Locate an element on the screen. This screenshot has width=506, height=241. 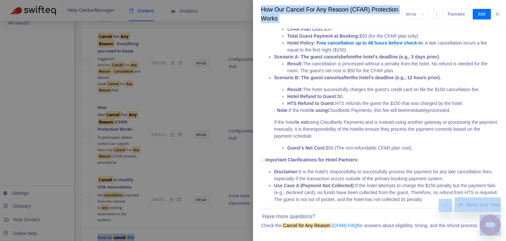
strong: the hotel's deadline (e.g., 12 hours prior). is located at coordinates (396, 77).